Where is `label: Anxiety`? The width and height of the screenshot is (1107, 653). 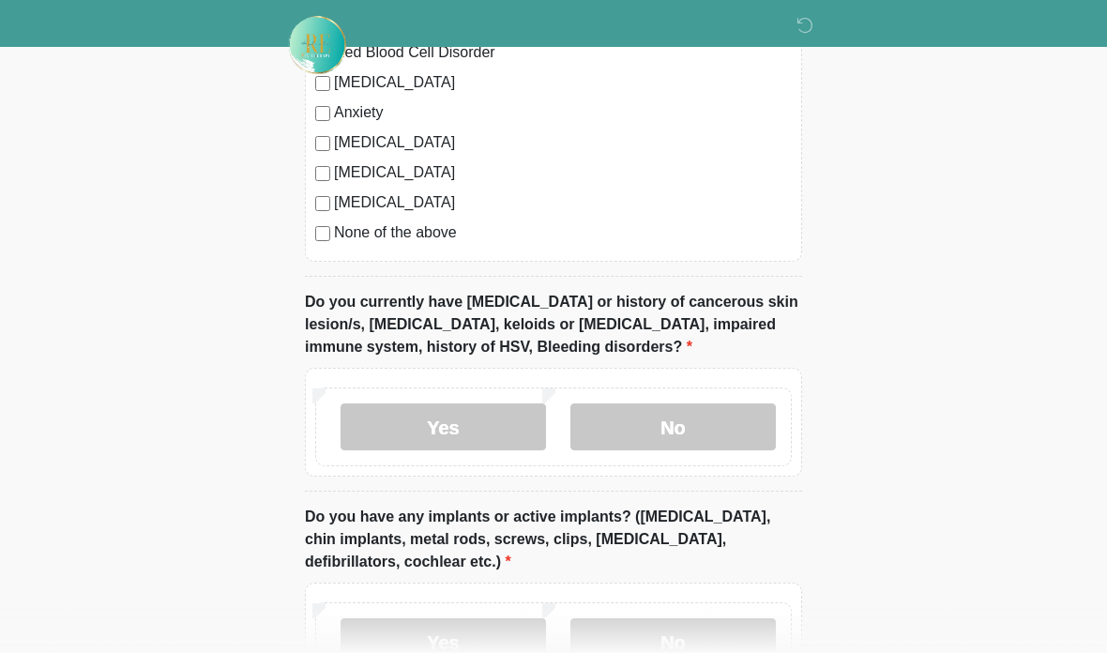
label: Anxiety is located at coordinates (563, 113).